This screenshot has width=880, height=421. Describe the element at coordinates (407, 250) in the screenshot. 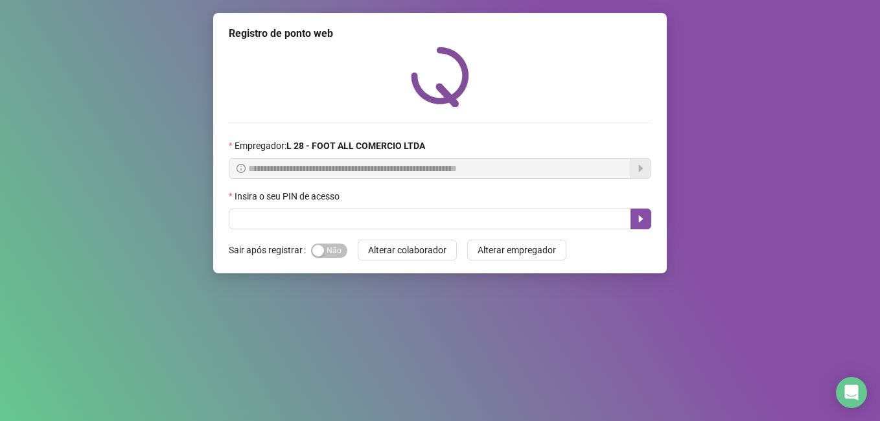

I see `button: Alterar colaborador` at that location.